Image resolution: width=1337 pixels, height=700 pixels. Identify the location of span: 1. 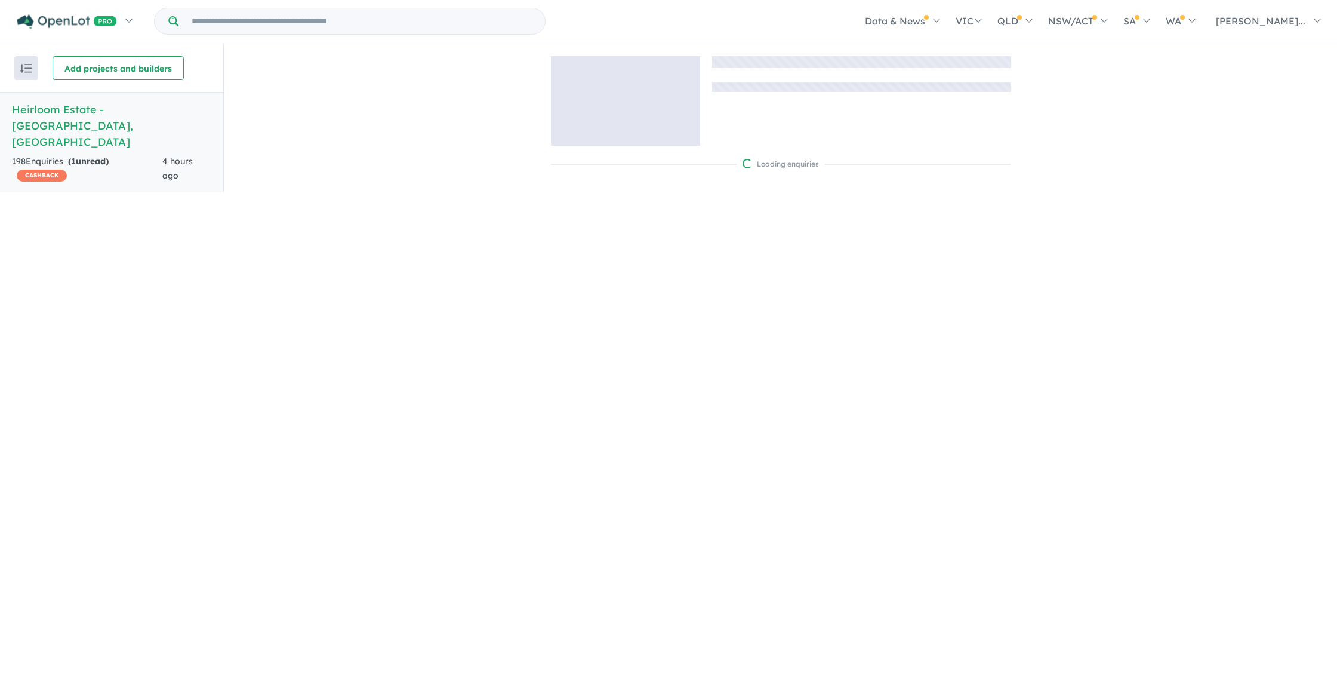
(73, 161).